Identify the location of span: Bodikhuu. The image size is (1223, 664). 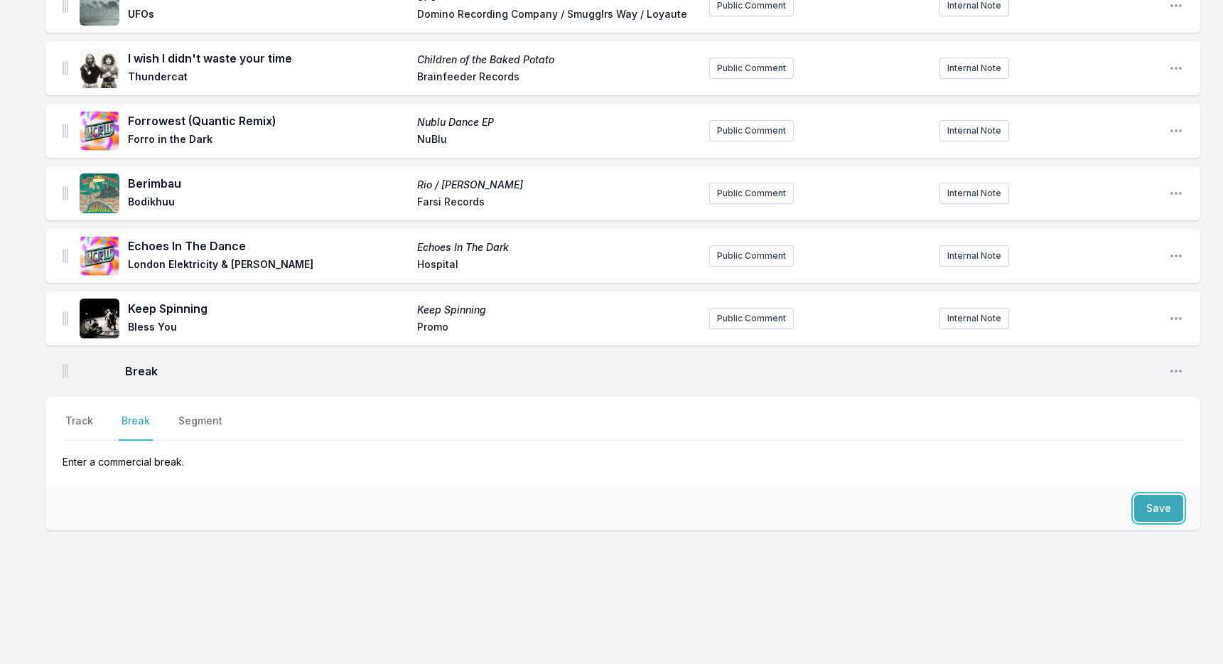
(268, 203).